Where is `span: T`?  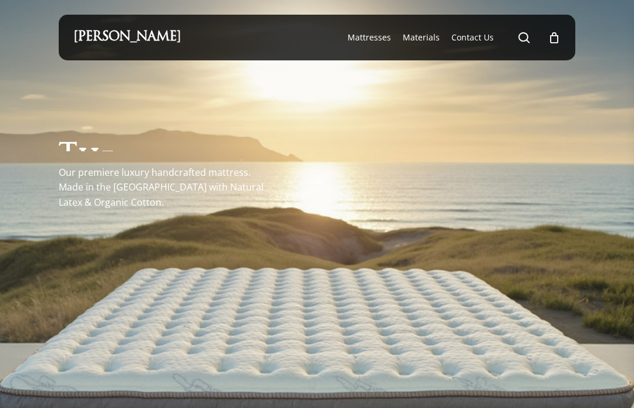 span: T is located at coordinates (68, 157).